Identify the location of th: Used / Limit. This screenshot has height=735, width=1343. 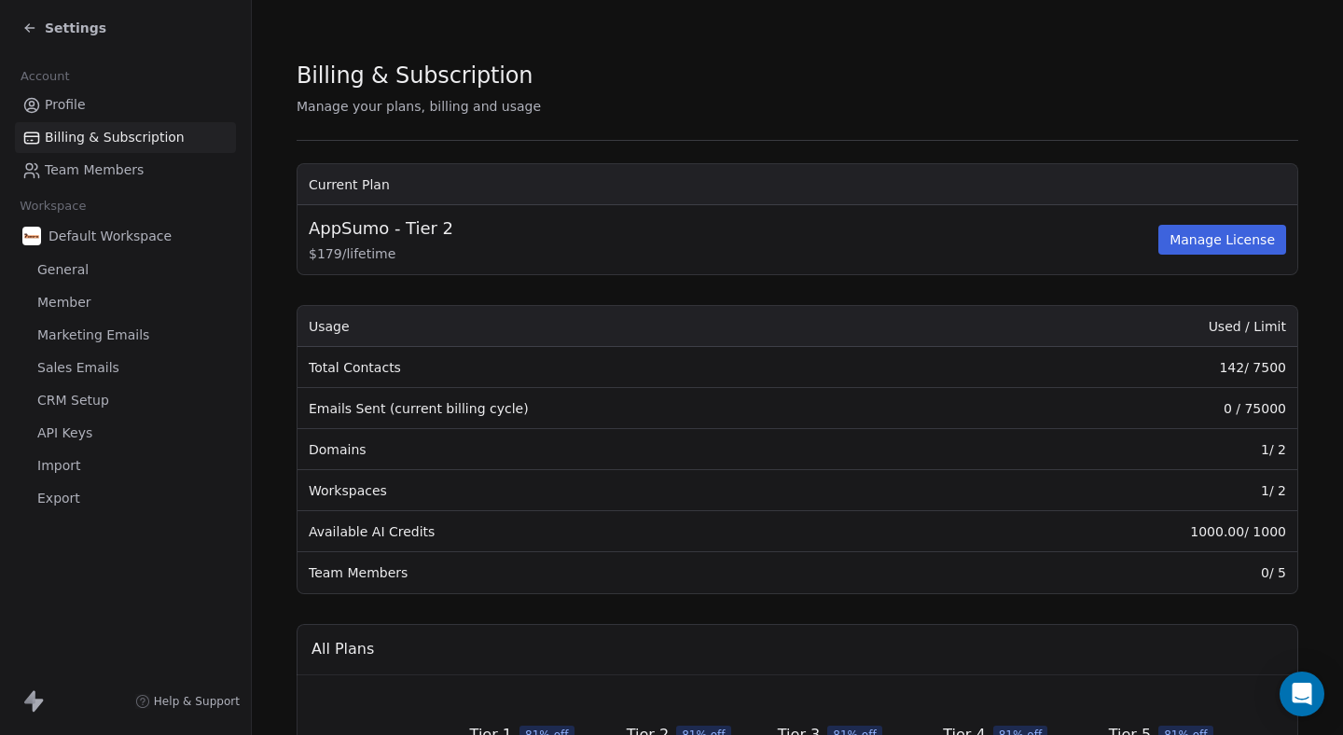
(1133, 327).